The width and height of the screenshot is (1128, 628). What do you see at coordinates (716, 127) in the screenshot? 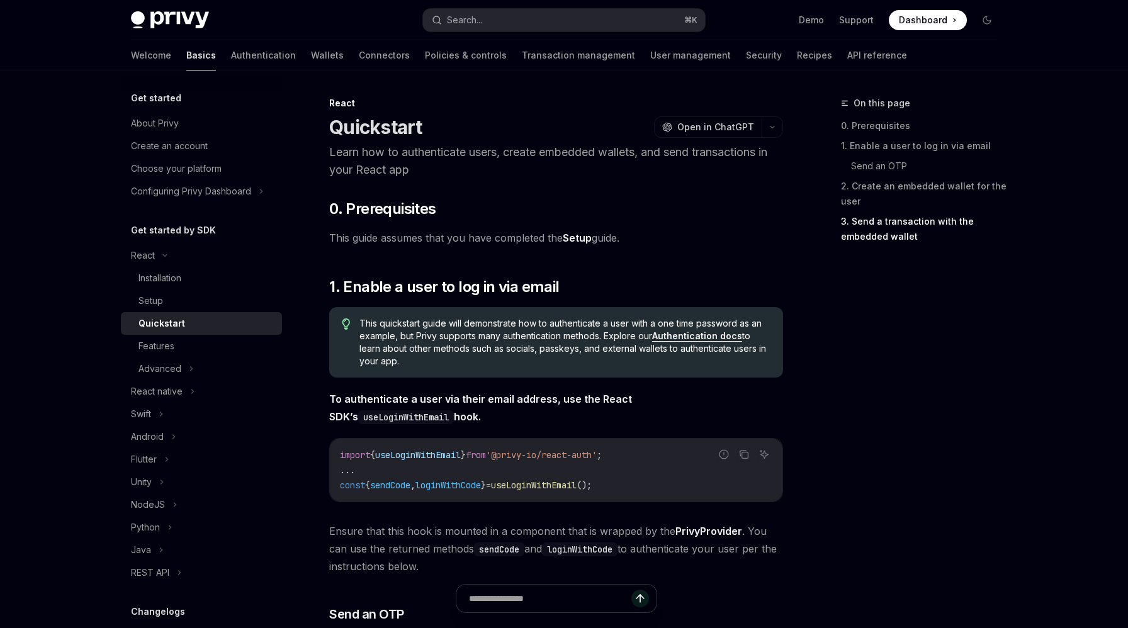
I see `span: Open in ChatGPT` at bounding box center [716, 127].